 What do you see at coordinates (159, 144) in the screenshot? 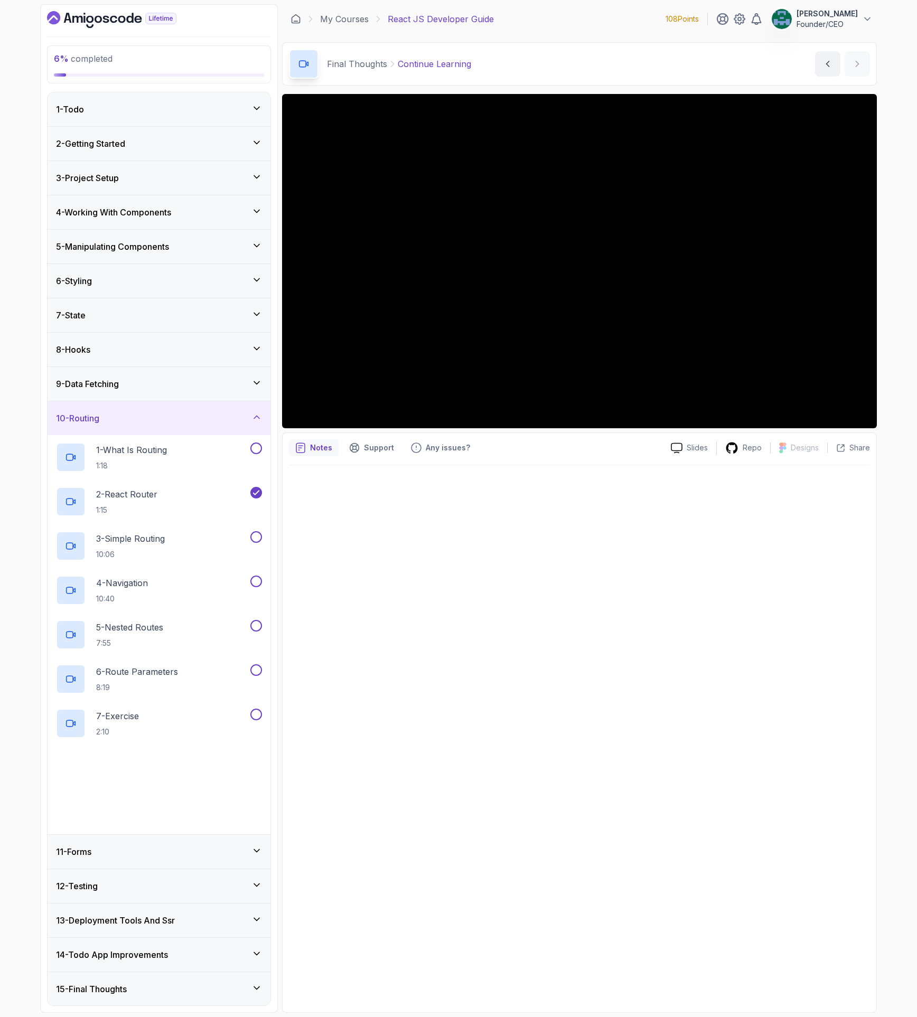
I see `button: 2-Getting Started` at bounding box center [159, 144].